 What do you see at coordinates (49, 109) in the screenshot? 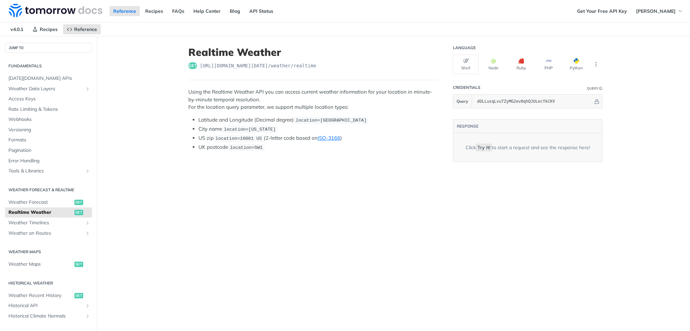
I see `a: Rate Limiting & Tokens` at bounding box center [49, 109].